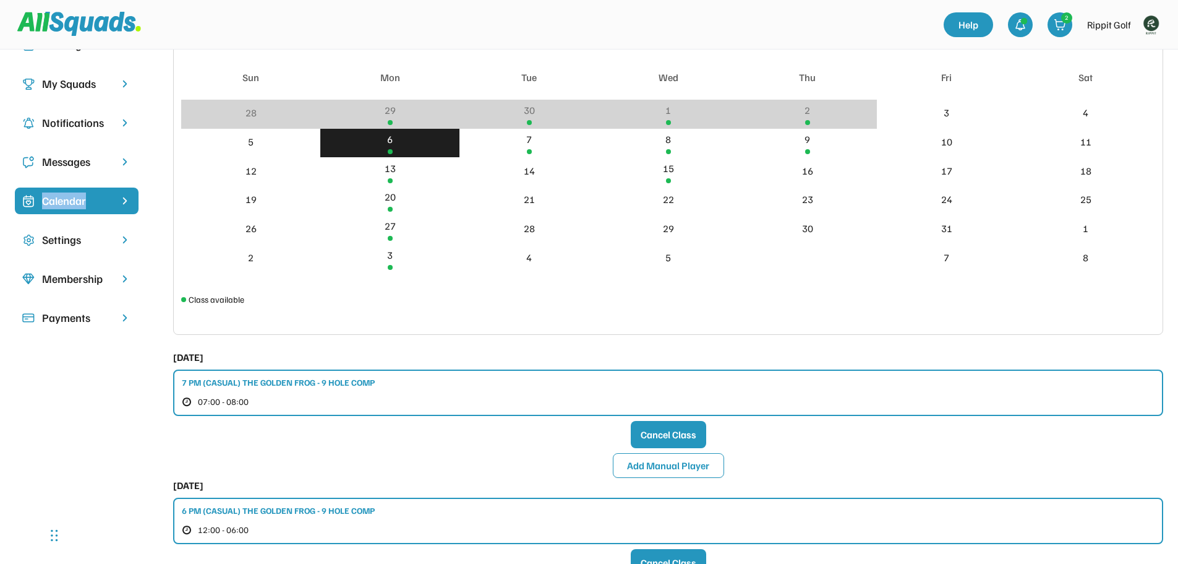 This screenshot has width=1178, height=564. I want to click on div: 26, so click(251, 228).